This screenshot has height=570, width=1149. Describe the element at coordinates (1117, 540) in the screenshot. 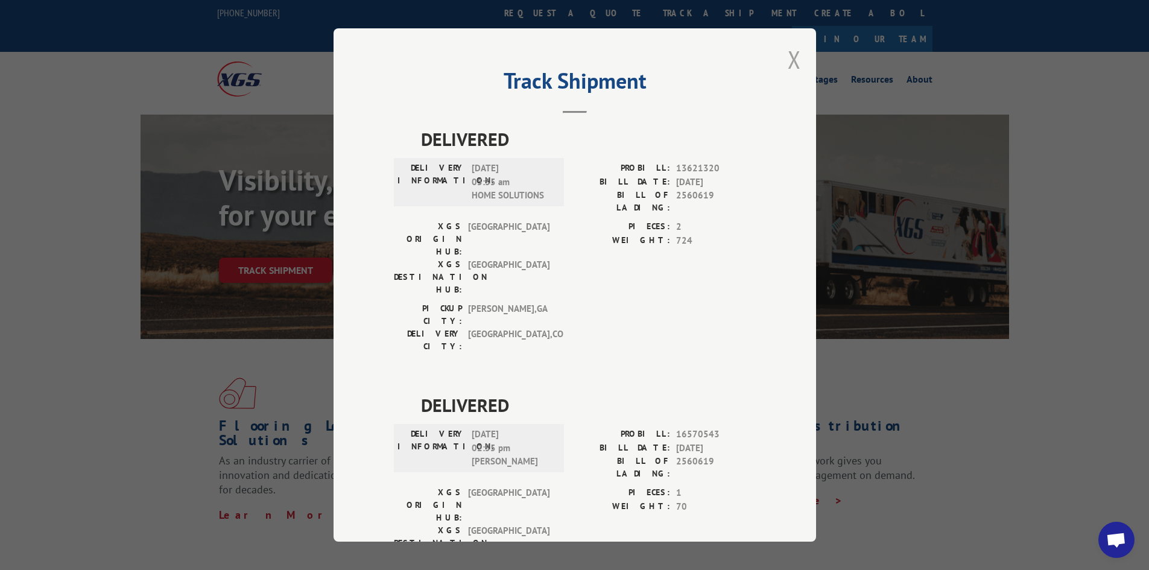

I see `div: Open chat` at that location.